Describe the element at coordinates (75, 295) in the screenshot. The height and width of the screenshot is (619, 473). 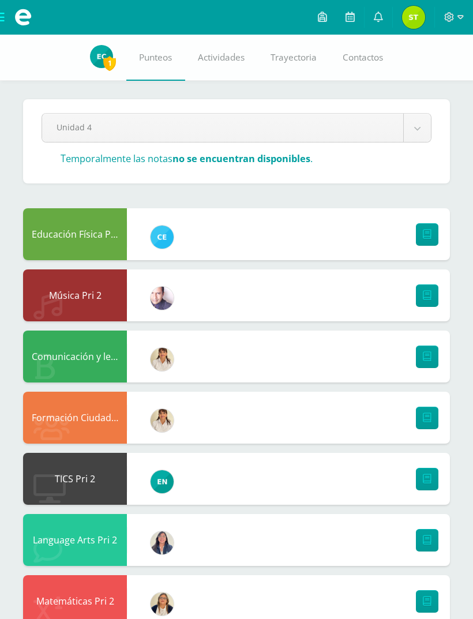
I see `div: Música Pri 2` at that location.